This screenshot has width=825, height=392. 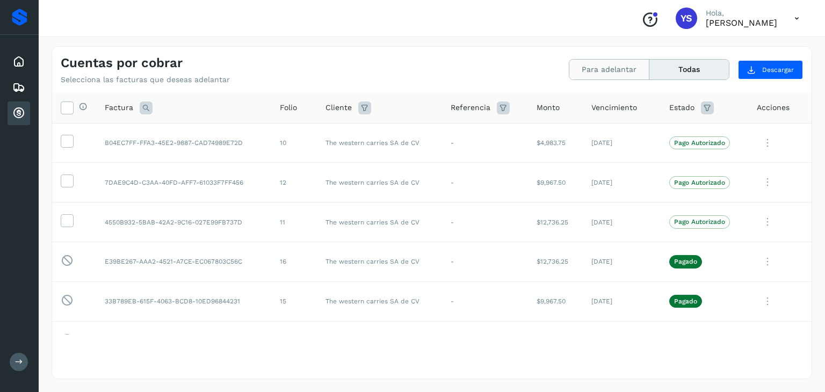 What do you see at coordinates (742, 23) in the screenshot?
I see `p: YURICXI SARAHI CANIZALES AMPARO` at bounding box center [742, 23].